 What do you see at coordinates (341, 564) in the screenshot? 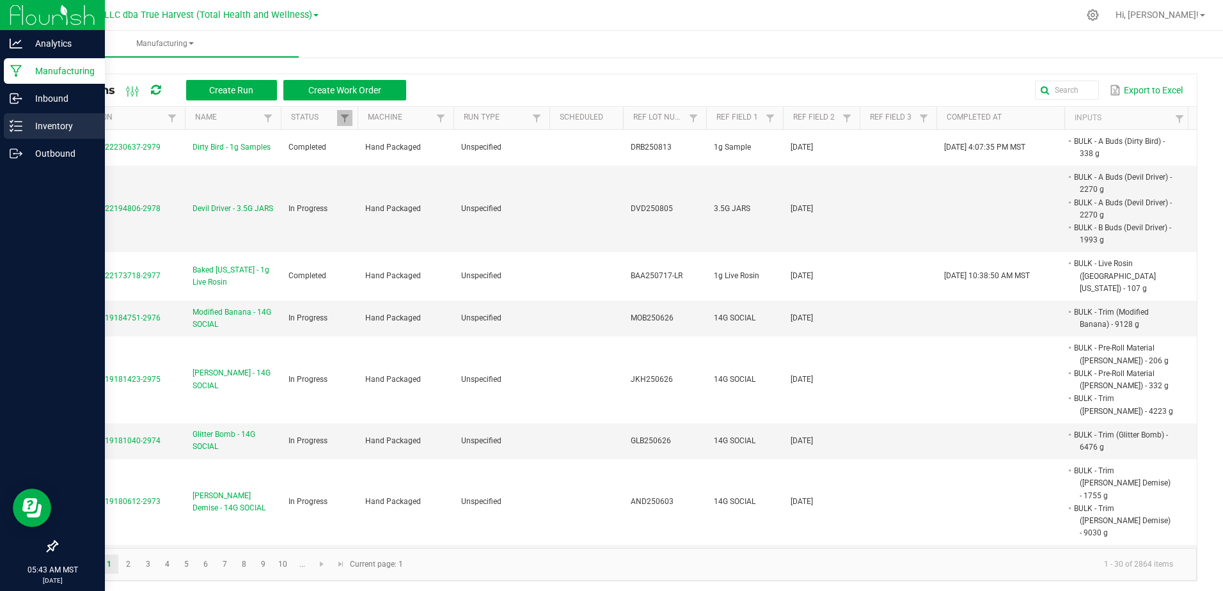
I see `span: Go to the last page` at bounding box center [341, 564].